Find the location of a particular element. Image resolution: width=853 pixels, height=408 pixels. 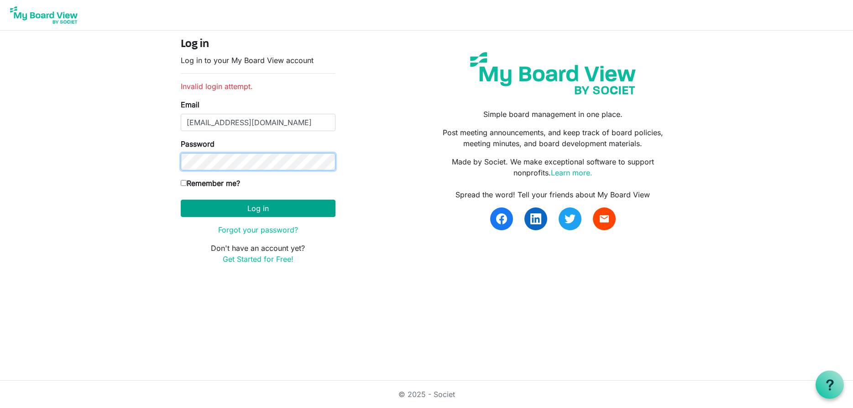

p: Post meeting announcements, and keep track of board policies, meeting minutes, and board developm... is located at coordinates (553, 138).